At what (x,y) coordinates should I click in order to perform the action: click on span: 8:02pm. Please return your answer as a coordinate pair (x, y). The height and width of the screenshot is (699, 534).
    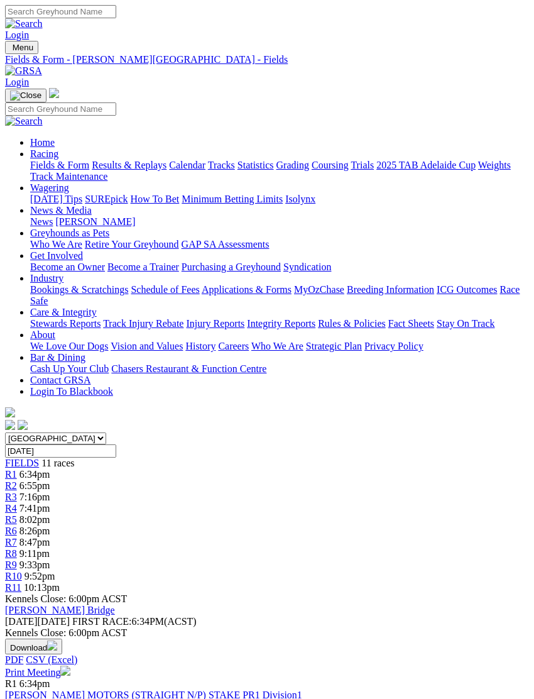
    Looking at the image, I should click on (35, 519).